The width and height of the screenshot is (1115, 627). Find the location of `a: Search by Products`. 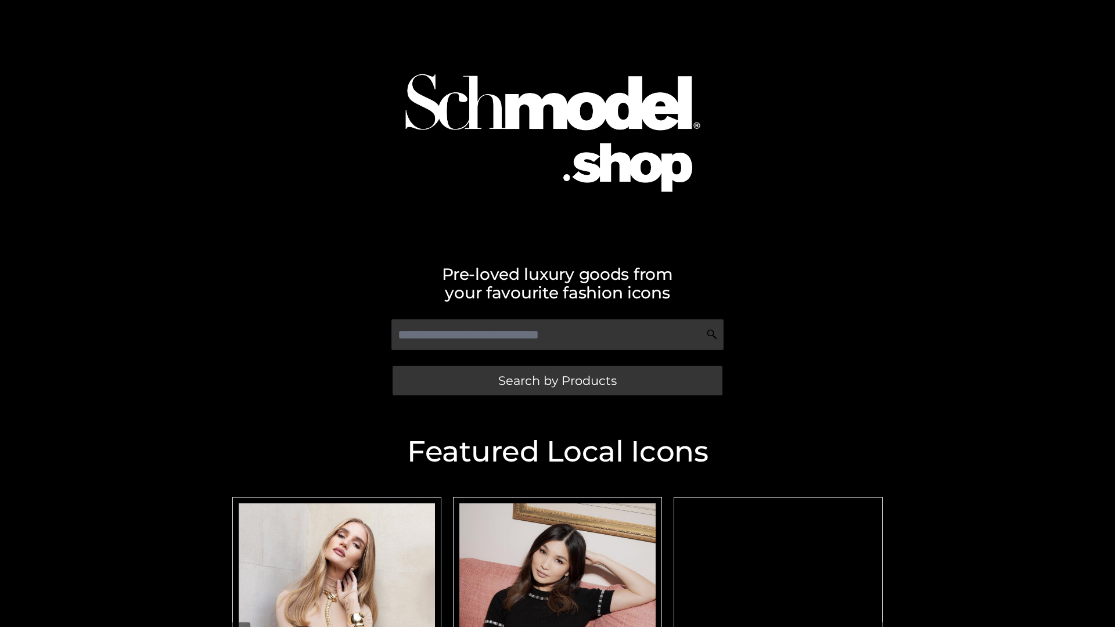

a: Search by Products is located at coordinates (558, 380).